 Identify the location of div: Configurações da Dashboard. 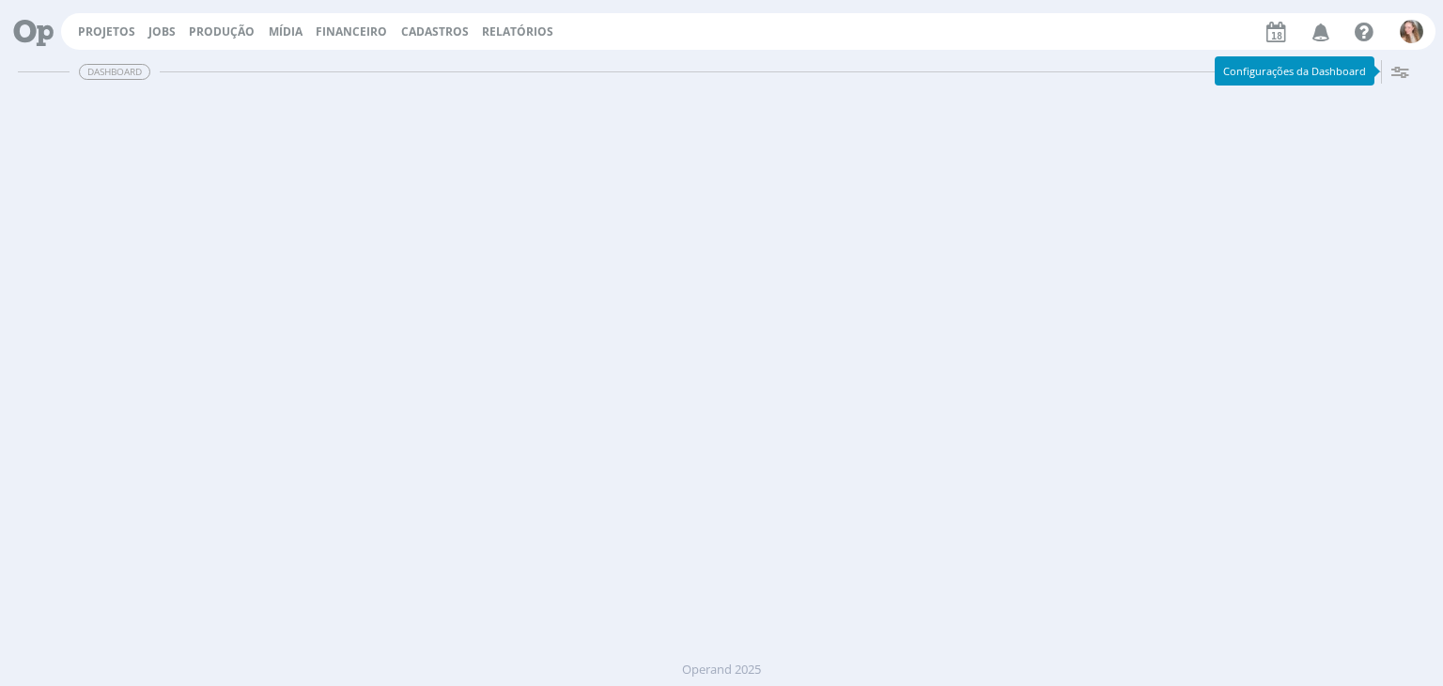
(1294, 70).